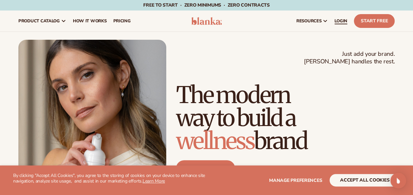  I want to click on button: Manage preferences, so click(295, 180).